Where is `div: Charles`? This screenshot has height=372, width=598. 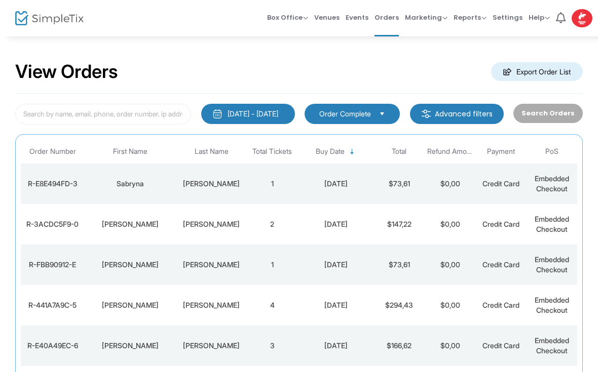
div: Charles is located at coordinates (130, 265).